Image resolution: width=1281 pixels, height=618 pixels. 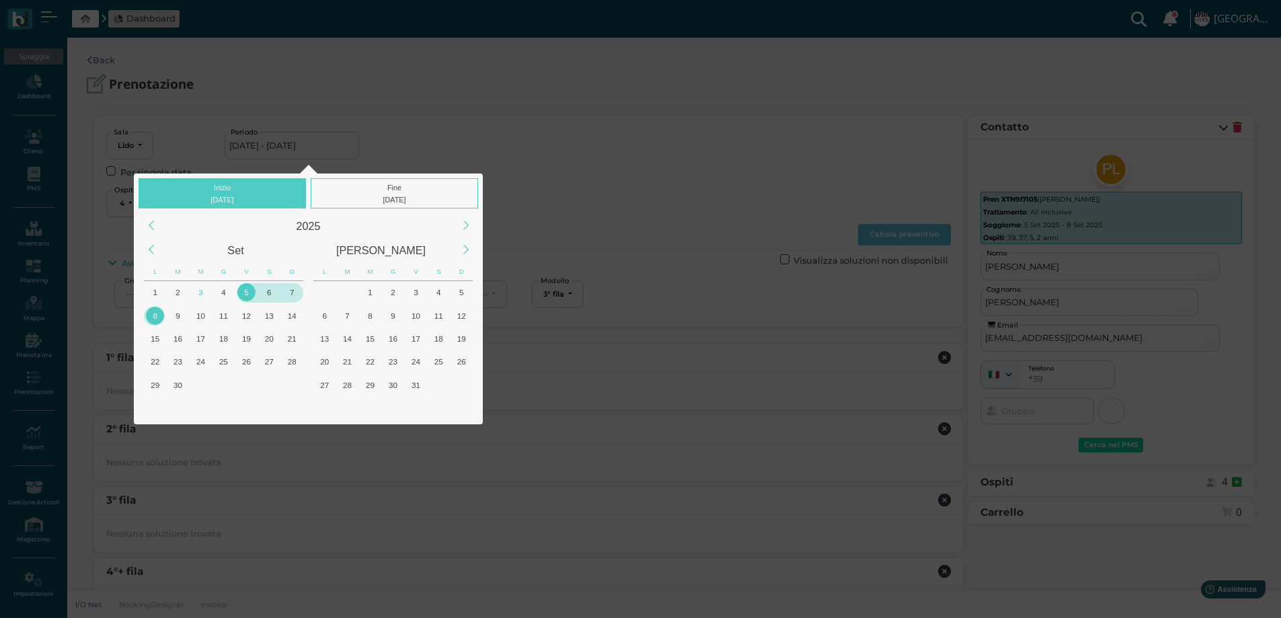 What do you see at coordinates (223, 338) in the screenshot?
I see `div: 18` at bounding box center [223, 338].